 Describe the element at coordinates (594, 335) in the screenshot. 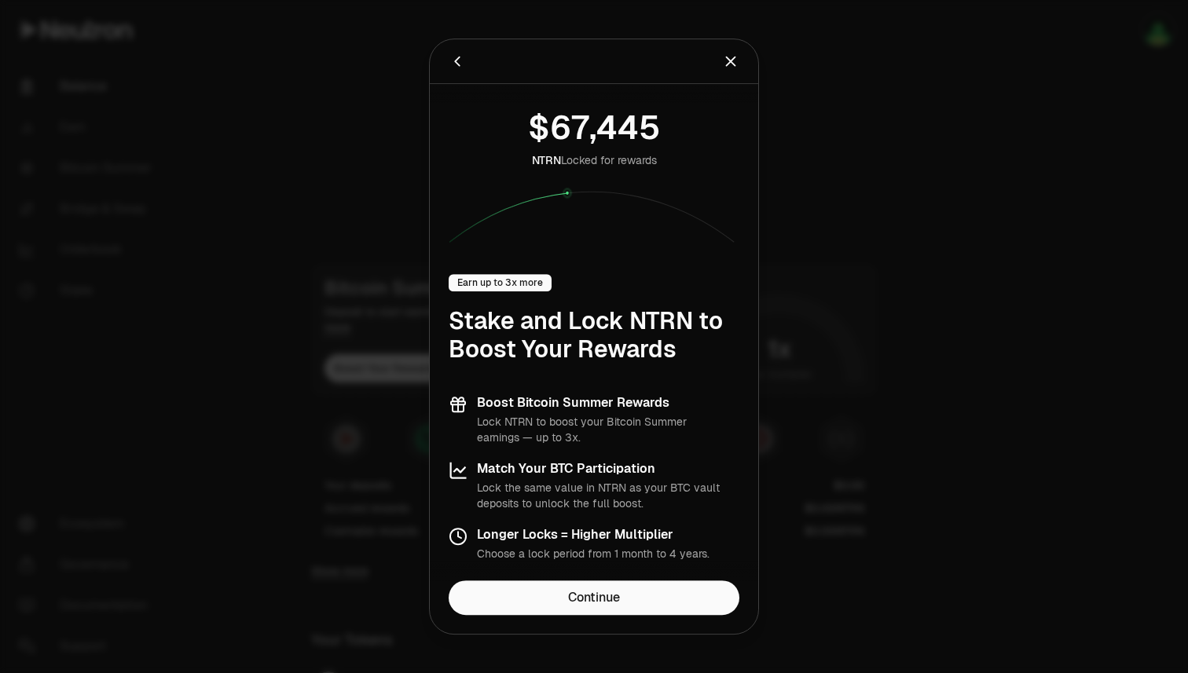

I see `h1: Stake and Lock NTRN to Boost Your Rewards` at that location.